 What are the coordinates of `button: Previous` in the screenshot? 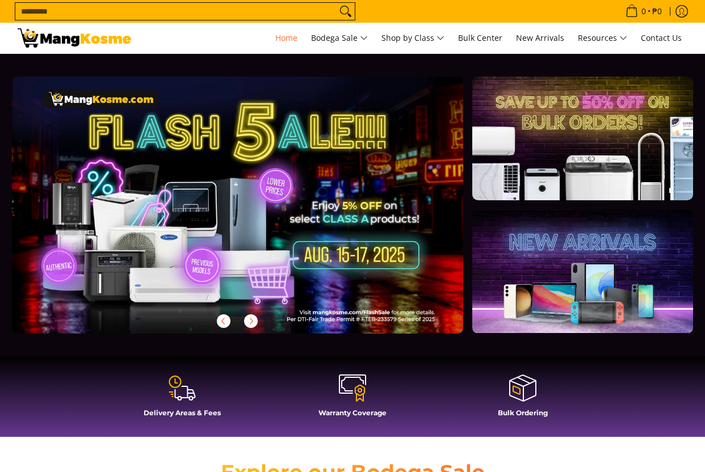 It's located at (224, 321).